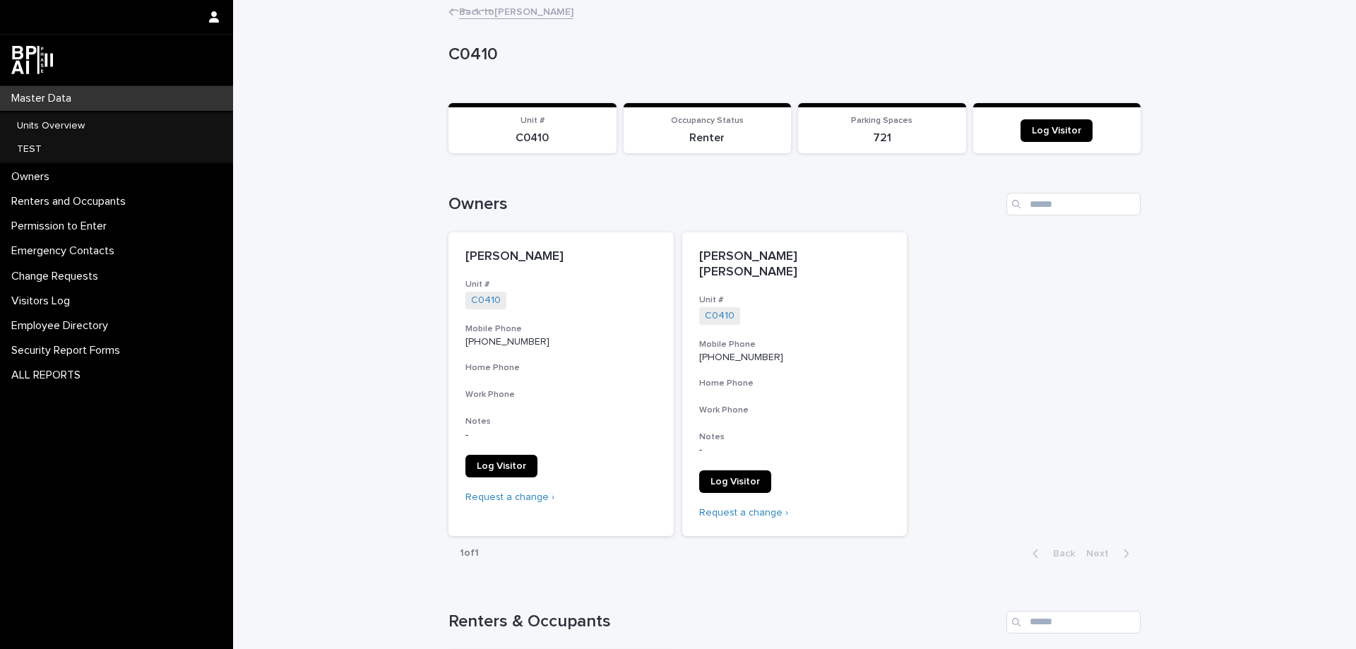  Describe the element at coordinates (532, 121) in the screenshot. I see `span: Unit #` at that location.